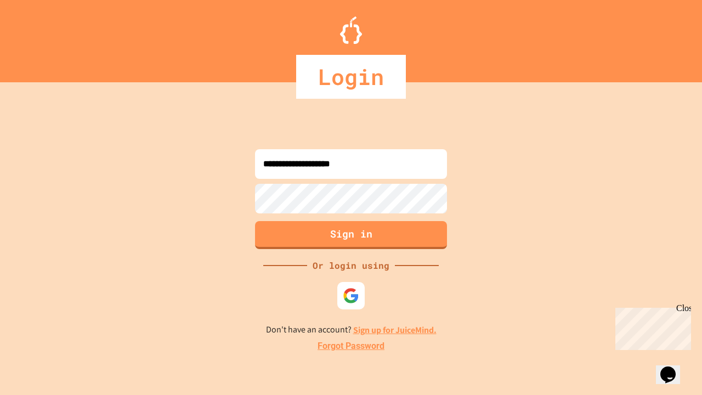 This screenshot has height=395, width=702. I want to click on img: google-icon.svg, so click(351, 296).